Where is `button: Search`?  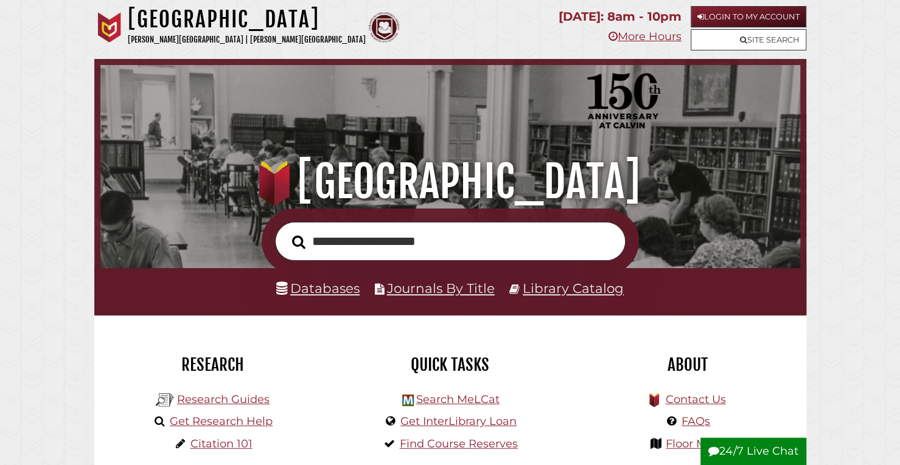
button: Search is located at coordinates (299, 242).